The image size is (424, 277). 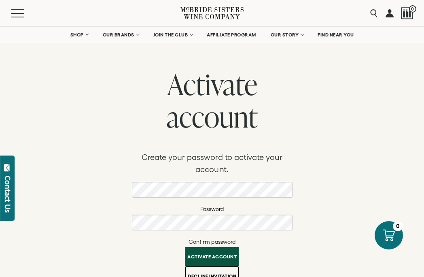 What do you see at coordinates (212, 163) in the screenshot?
I see `p: Create your password to activate your account.` at bounding box center [212, 163].